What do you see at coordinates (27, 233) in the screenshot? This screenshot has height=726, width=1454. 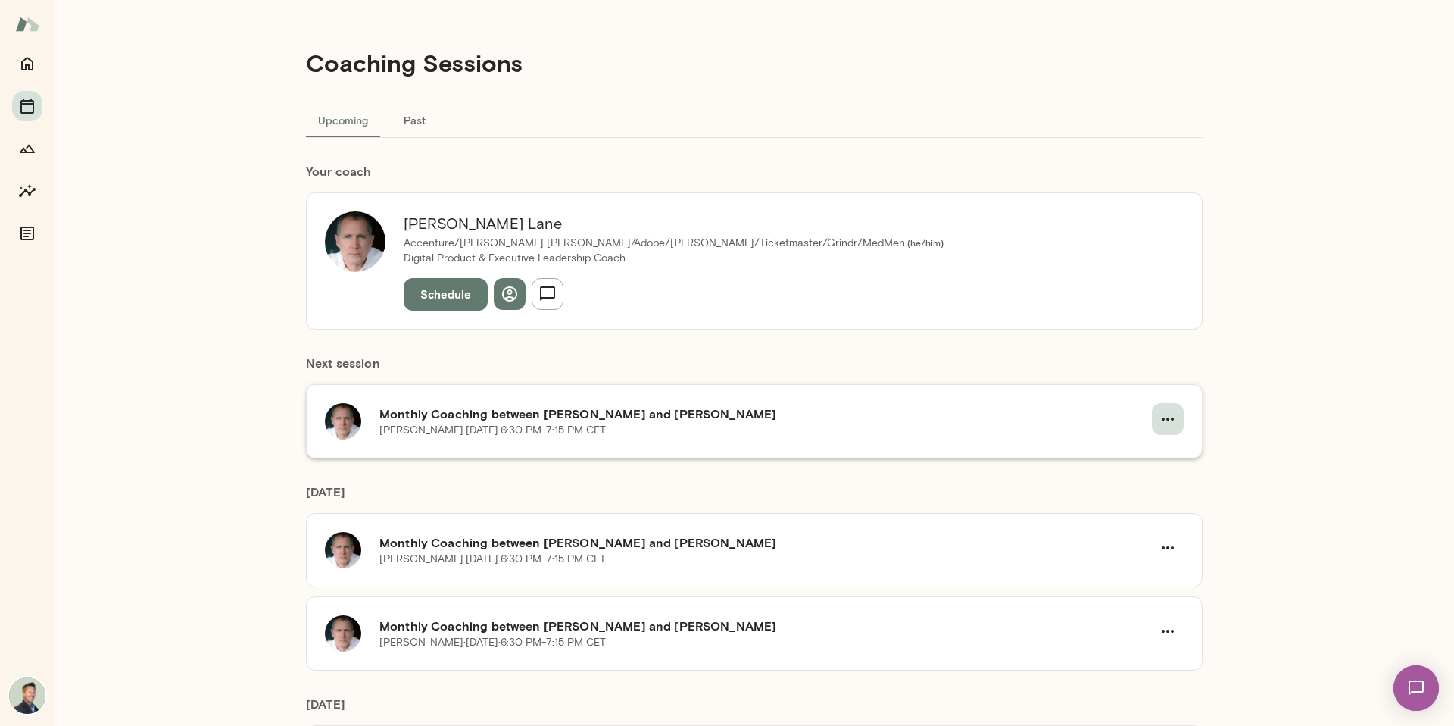 I see `button: Documents` at bounding box center [27, 233].